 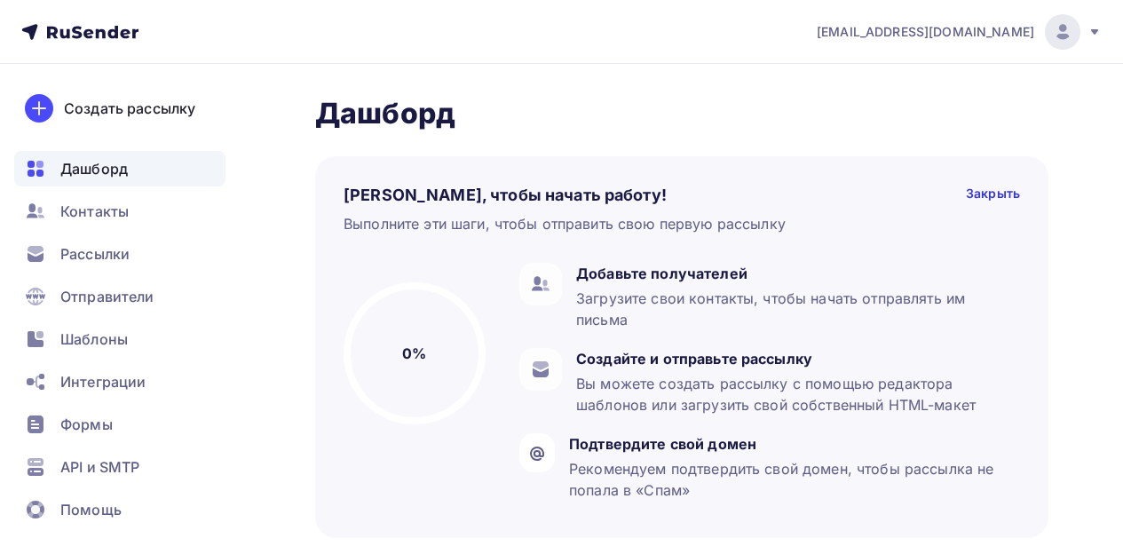 What do you see at coordinates (94, 211) in the screenshot?
I see `span: Контакты` at bounding box center [94, 211].